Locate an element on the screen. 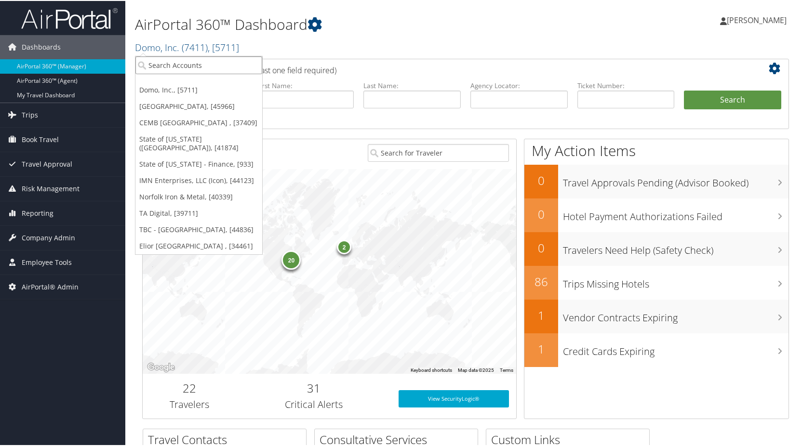 The height and width of the screenshot is (446, 802). a: TA Digital, [39711] is located at coordinates (199, 213).